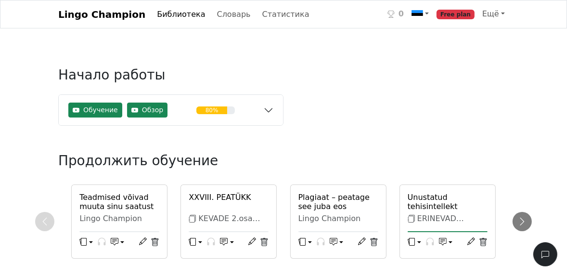 This screenshot has width=567, height=276. What do you see at coordinates (119, 202) in the screenshot?
I see `h6: Teadmised võivad muuta sinu saatust` at bounding box center [119, 202].